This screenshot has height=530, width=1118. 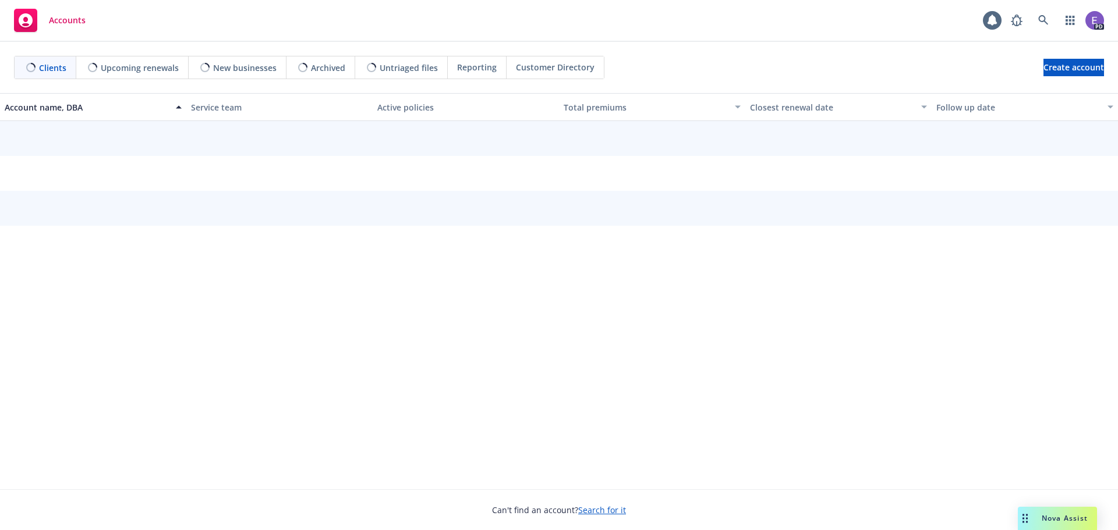 What do you see at coordinates (1016, 20) in the screenshot?
I see `a: Report a Bug` at bounding box center [1016, 20].